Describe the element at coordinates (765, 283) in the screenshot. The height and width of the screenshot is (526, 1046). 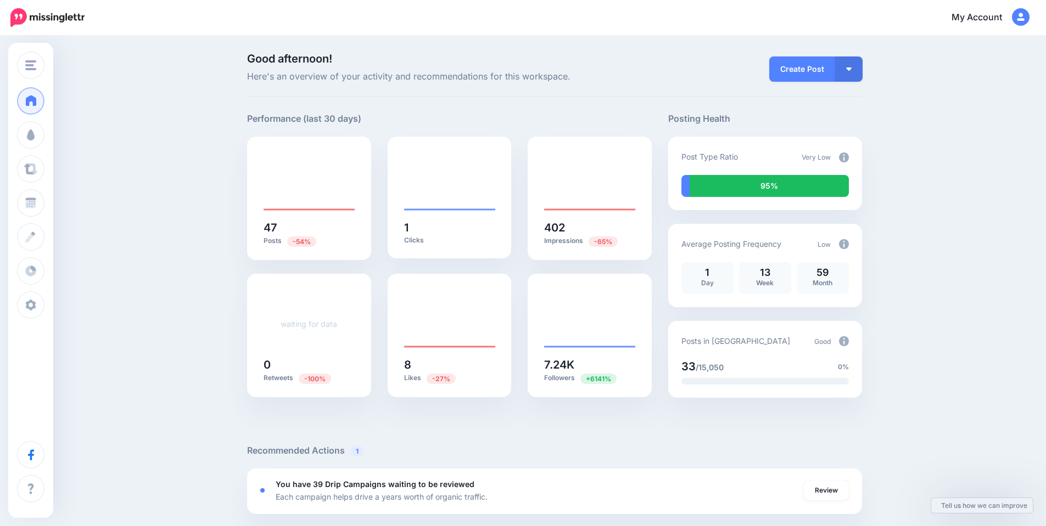
I see `span: Week` at that location.